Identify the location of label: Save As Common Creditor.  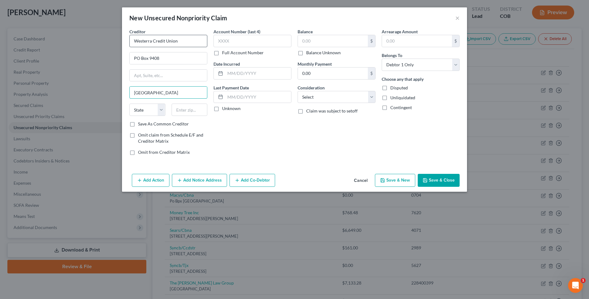
(163, 124).